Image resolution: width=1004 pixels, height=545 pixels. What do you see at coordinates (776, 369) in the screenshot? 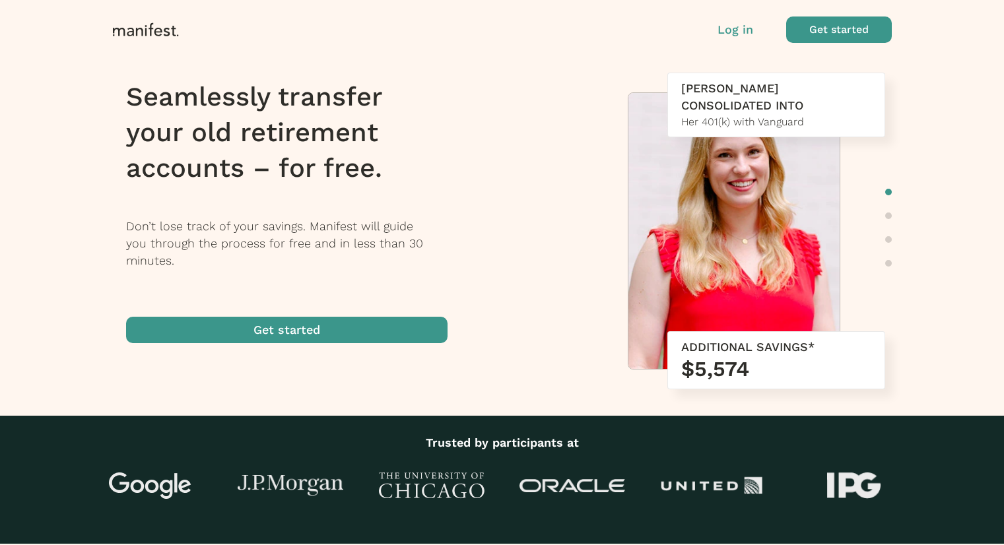
I see `h3: $5,574` at bounding box center [776, 369].